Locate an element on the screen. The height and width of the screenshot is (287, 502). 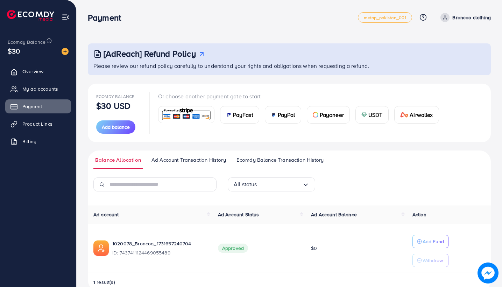
span: Payoneer is located at coordinates (332, 115).